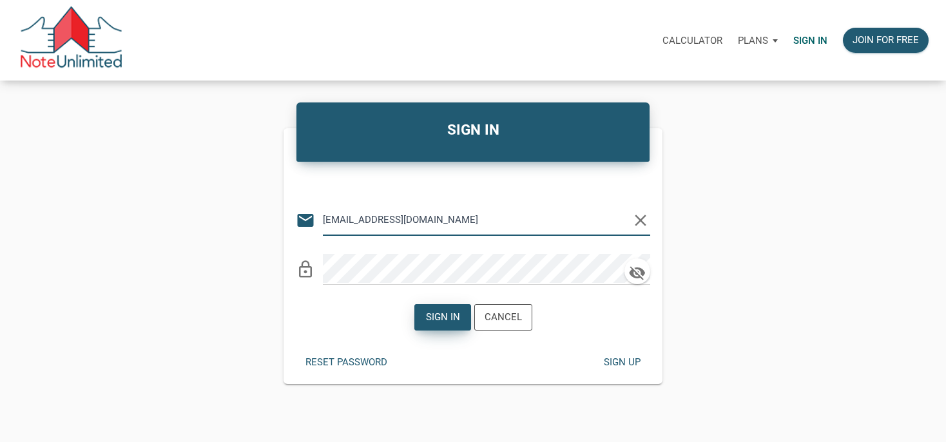  I want to click on img: NoteUnlimited, so click(71, 40).